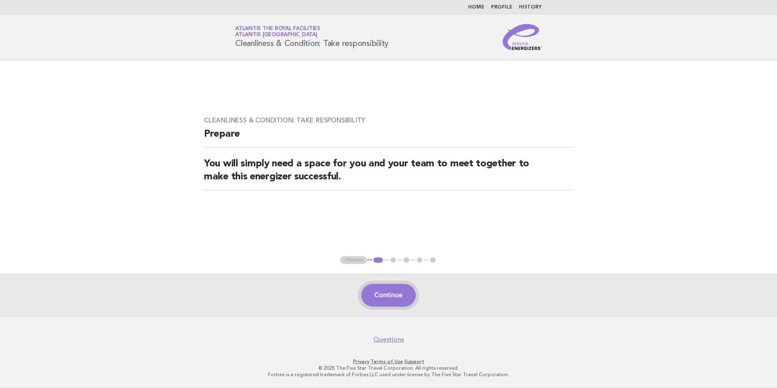 This screenshot has height=388, width=777. Describe the element at coordinates (389, 120) in the screenshot. I see `h3: Cleanliness & Condition: Take responsibility` at that location.